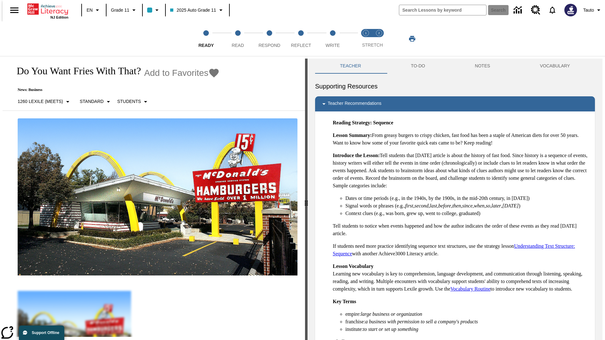  I want to click on button: VOCABULARY, so click(555, 66).